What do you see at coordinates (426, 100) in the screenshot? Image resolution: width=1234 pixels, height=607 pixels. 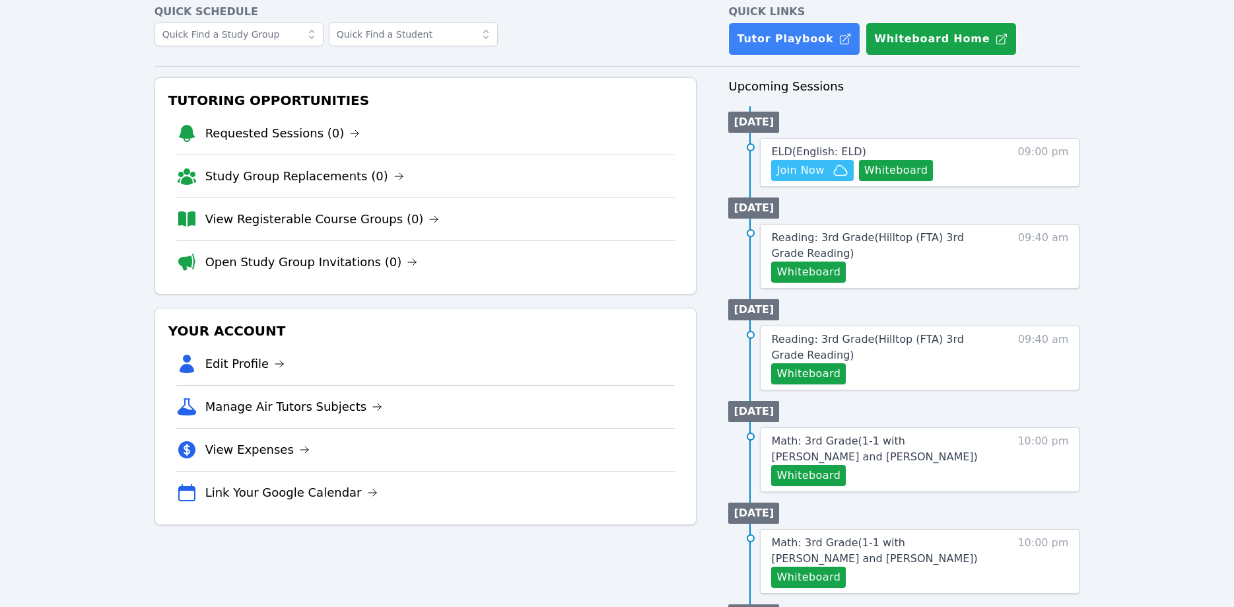 I see `h3: Tutoring Opportunities` at bounding box center [426, 100].